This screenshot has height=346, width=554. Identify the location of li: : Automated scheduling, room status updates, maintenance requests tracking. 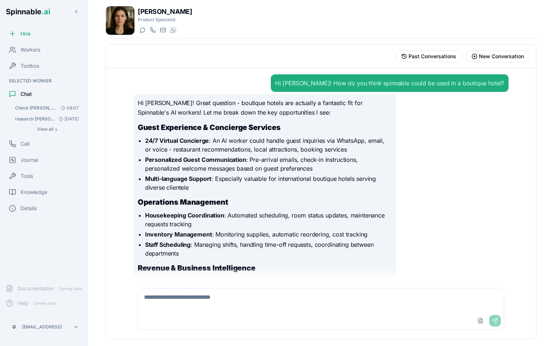
(268, 220).